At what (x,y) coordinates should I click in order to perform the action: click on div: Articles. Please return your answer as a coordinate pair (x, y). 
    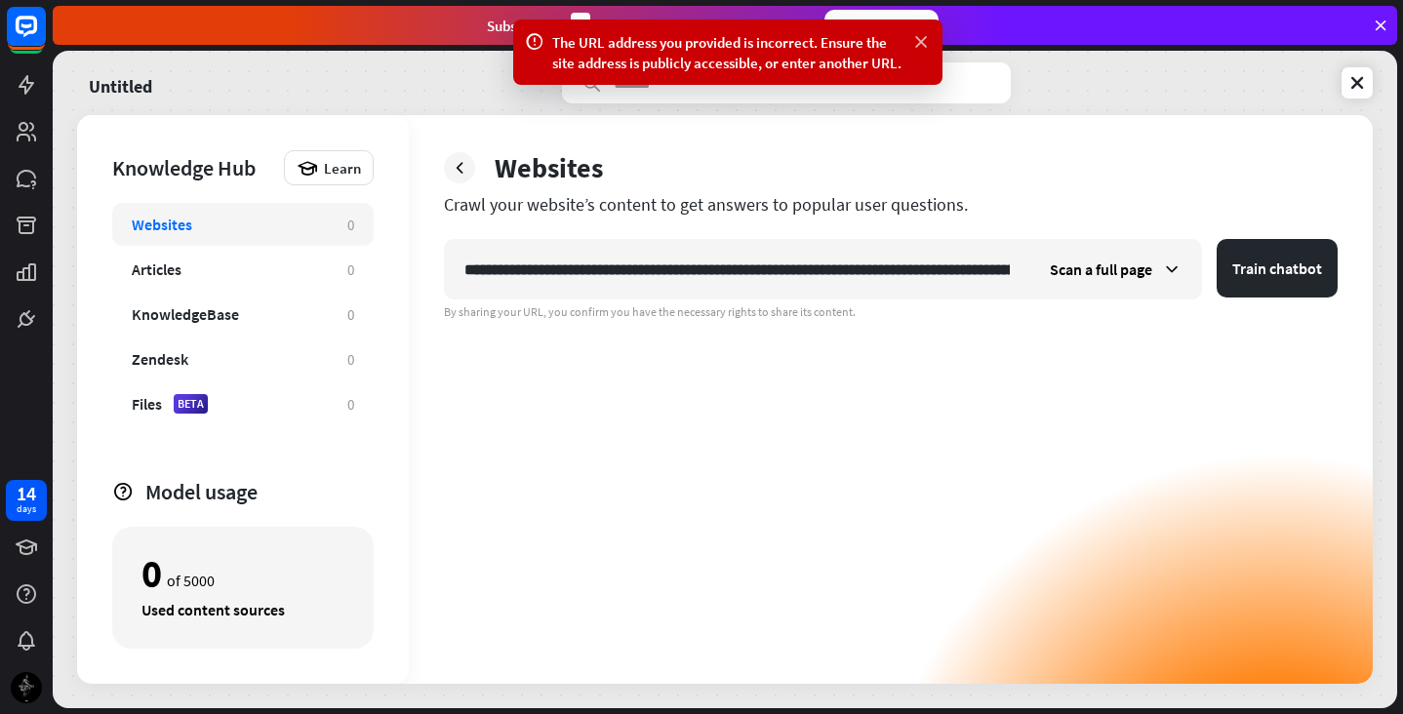
    Looking at the image, I should click on (156, 269).